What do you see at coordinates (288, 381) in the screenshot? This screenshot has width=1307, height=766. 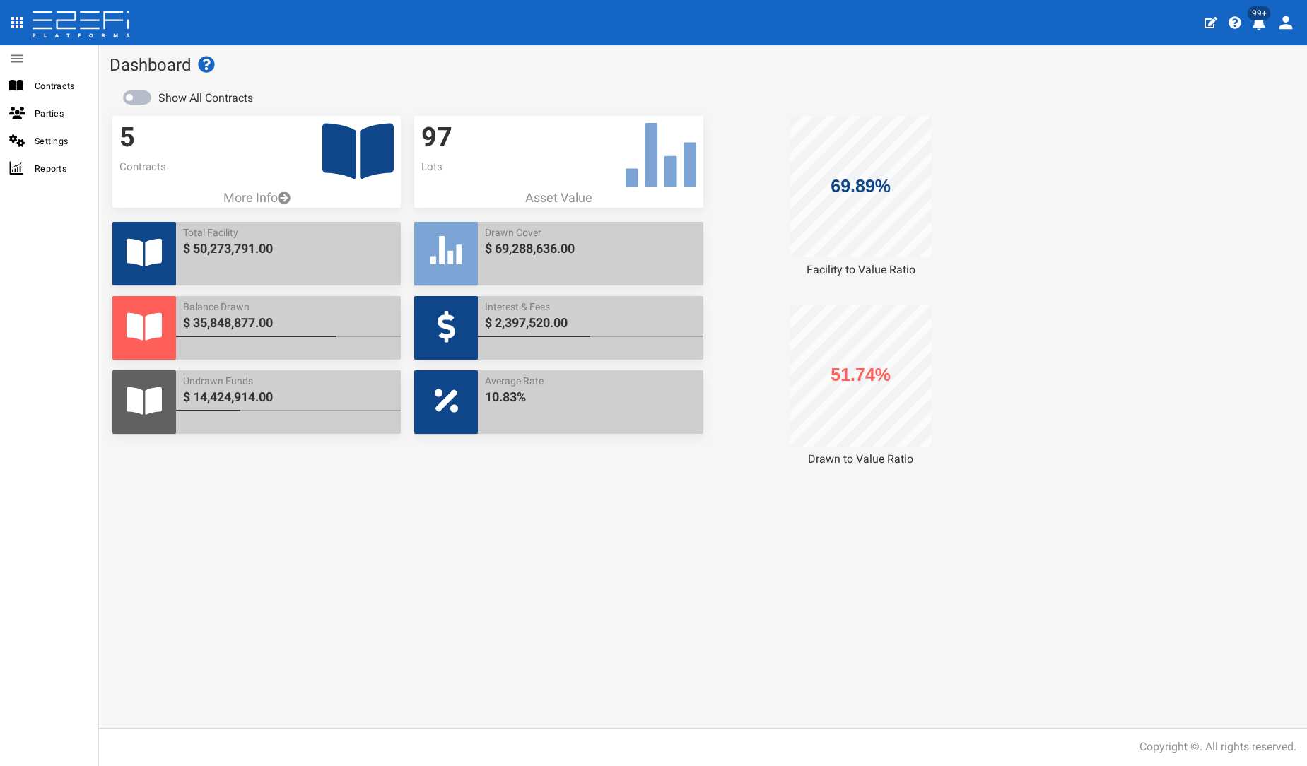 I see `span: Undrawn Funds` at bounding box center [288, 381].